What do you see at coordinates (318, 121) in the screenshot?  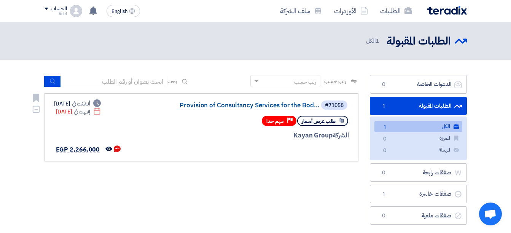 I see `span: طلب عرض أسعار` at bounding box center [318, 121].